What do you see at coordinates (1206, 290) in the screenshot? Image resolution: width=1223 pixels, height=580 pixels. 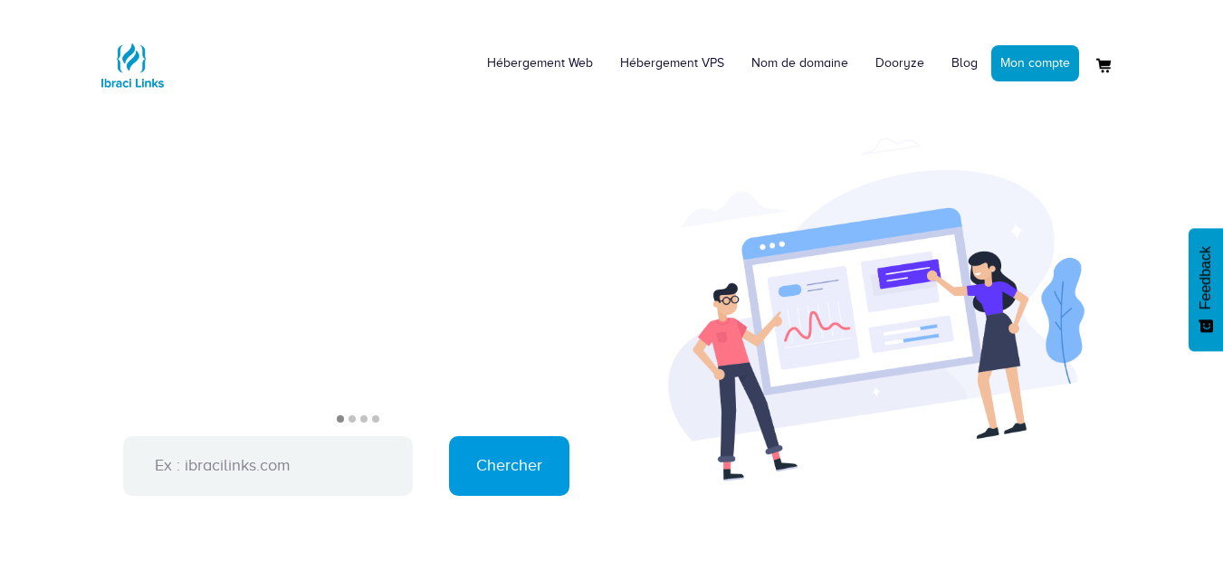 I see `button: Feedback - Afficher l’enquête` at bounding box center [1206, 290].